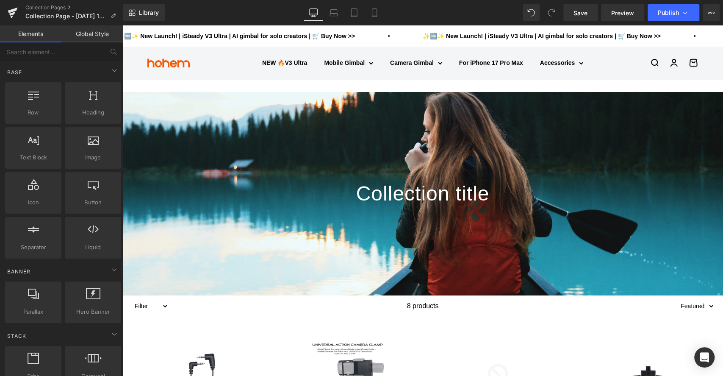 The image size is (723, 376). I want to click on span: Stack, so click(17, 335).